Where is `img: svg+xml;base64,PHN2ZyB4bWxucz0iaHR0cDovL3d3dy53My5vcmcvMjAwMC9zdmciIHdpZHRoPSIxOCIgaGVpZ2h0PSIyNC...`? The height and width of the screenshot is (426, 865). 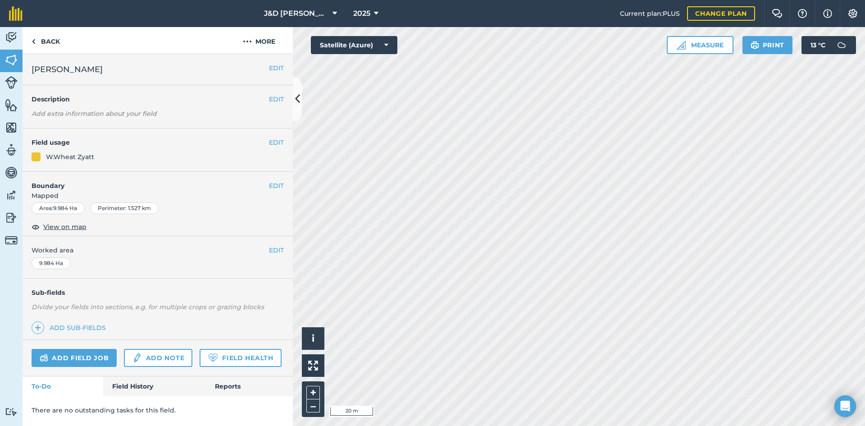 img: svg+xml;base64,PHN2ZyB4bWxucz0iaHR0cDovL3d3dy53My5vcmcvMjAwMC9zdmciIHdpZHRoPSIxOCIgaGVpZ2h0PSIyNC... is located at coordinates (36, 227).